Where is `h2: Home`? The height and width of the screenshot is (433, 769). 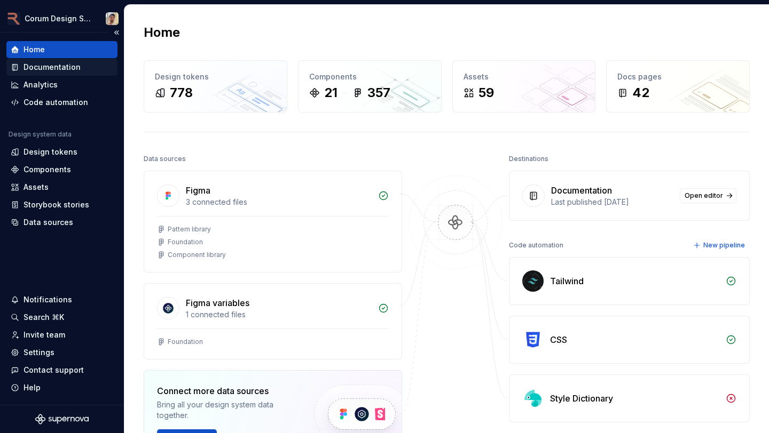 h2: Home is located at coordinates (162, 33).